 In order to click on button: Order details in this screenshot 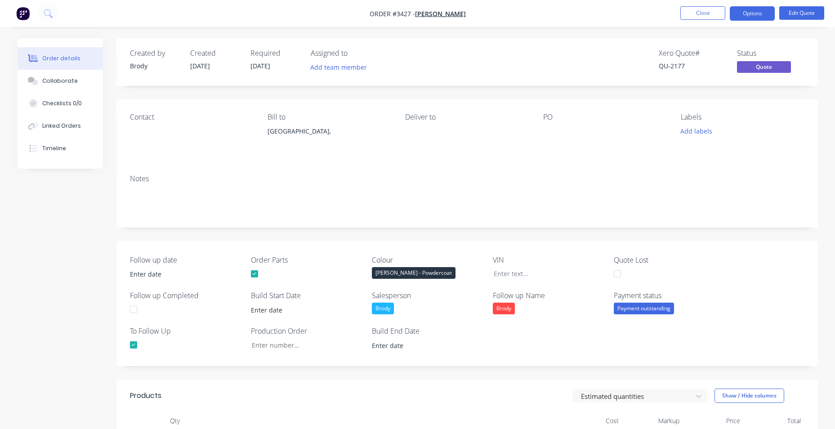, I will do `click(60, 58)`.